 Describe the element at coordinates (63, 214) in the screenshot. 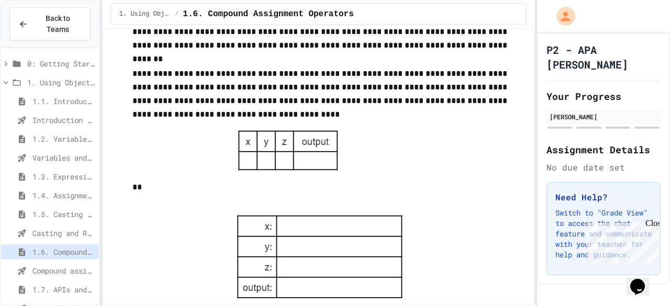

I see `span: 1.5. Casting and Ranges of Values` at that location.